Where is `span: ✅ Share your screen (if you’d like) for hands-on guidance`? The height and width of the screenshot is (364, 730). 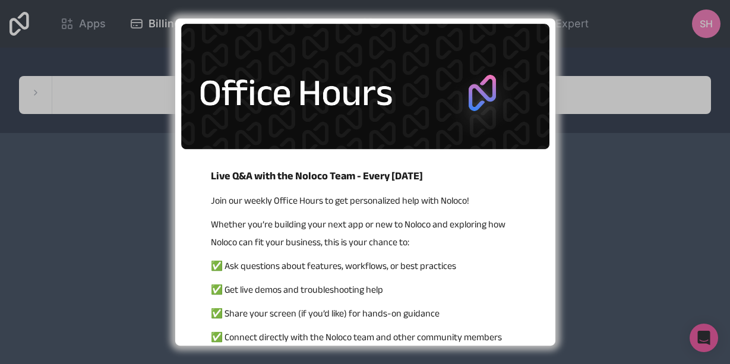
span: ✅ Share your screen (if you’d like) for hands-on guidance is located at coordinates (325, 313).